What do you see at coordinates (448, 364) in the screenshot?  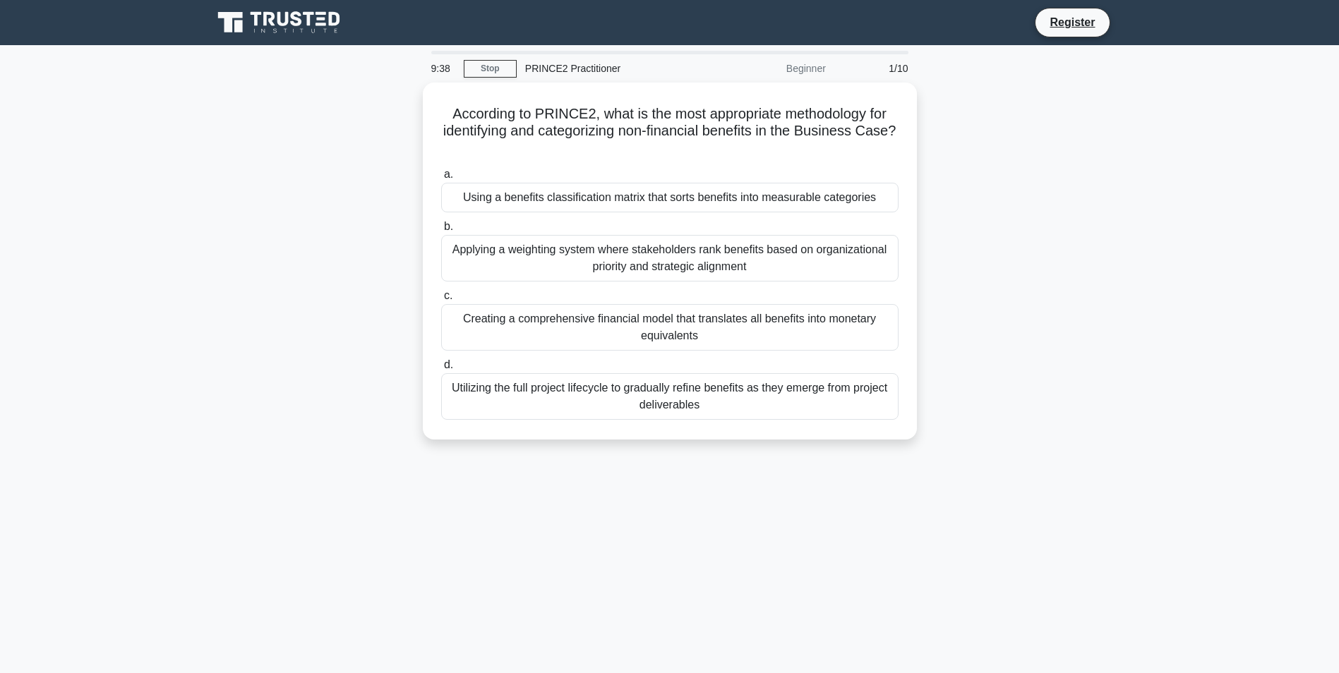 I see `span: d.` at bounding box center [448, 364].